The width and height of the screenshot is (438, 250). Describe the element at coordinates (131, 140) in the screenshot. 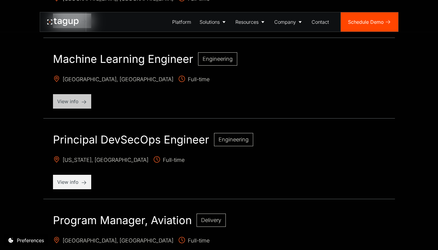

I see `h2: Principal DevSecOps Engineer` at that location.